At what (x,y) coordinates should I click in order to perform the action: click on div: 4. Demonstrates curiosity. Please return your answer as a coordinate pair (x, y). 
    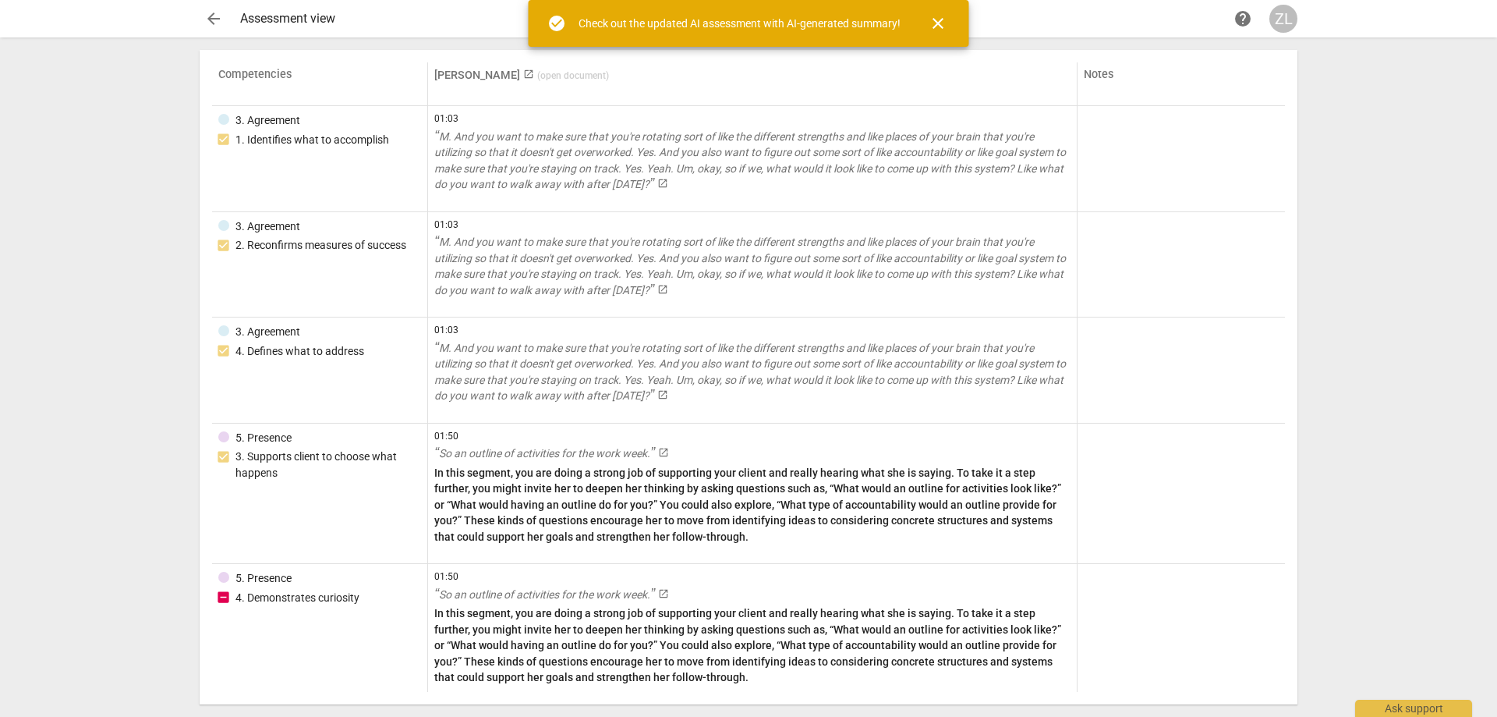
    Looking at the image, I should click on (297, 597).